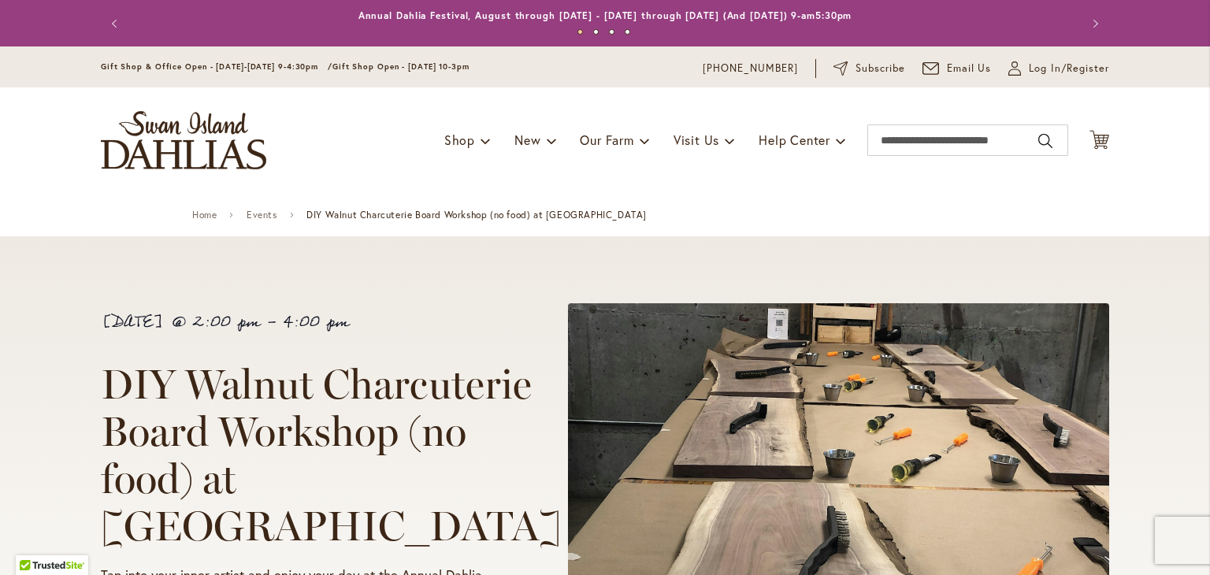 The width and height of the screenshot is (1210, 575). Describe the element at coordinates (226, 322) in the screenshot. I see `span: 2:00 pm` at that location.